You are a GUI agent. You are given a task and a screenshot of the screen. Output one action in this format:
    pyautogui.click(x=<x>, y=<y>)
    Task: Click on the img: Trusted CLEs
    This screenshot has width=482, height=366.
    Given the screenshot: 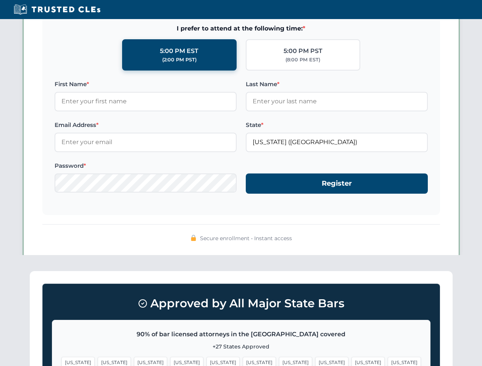 What is the action you would take?
    pyautogui.click(x=57, y=10)
    